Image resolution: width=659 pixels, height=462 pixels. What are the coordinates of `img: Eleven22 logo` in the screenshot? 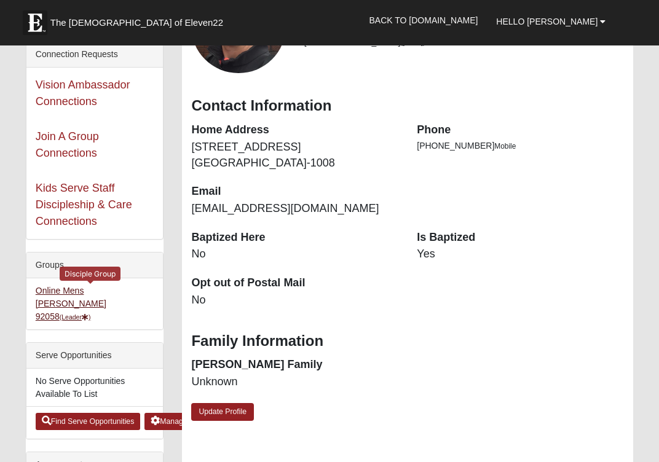 It's located at (35, 23).